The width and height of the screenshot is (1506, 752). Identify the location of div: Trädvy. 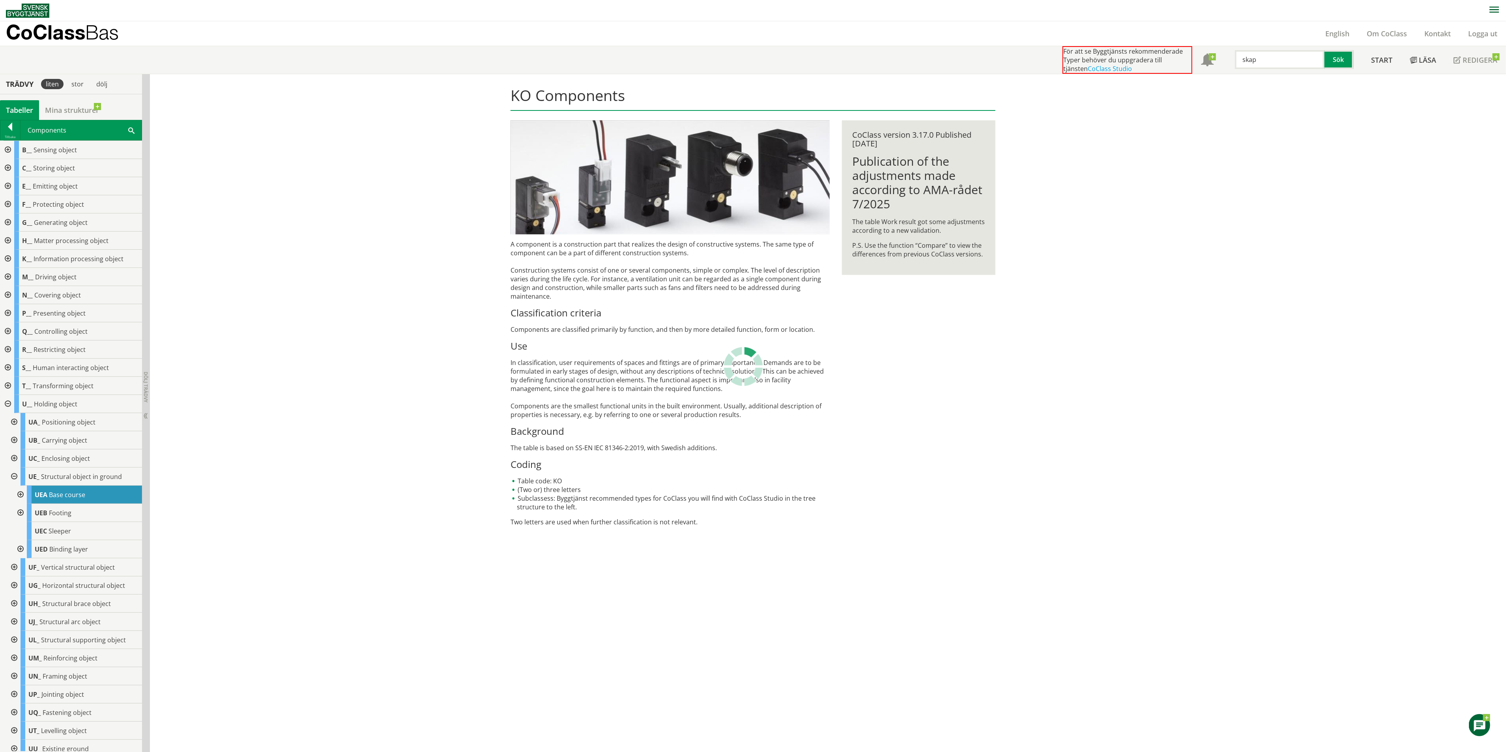
(20, 84).